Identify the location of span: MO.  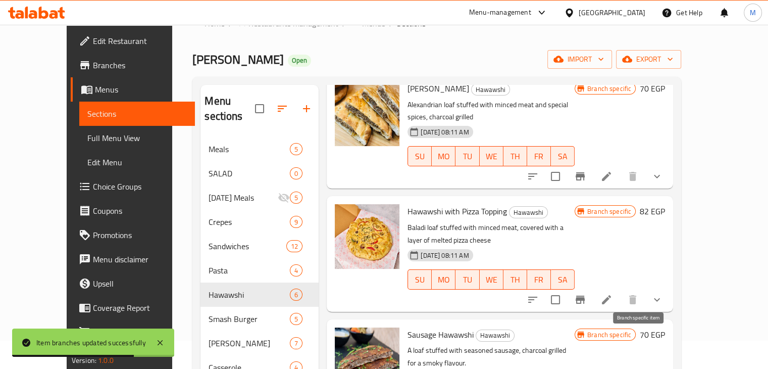
(443, 279).